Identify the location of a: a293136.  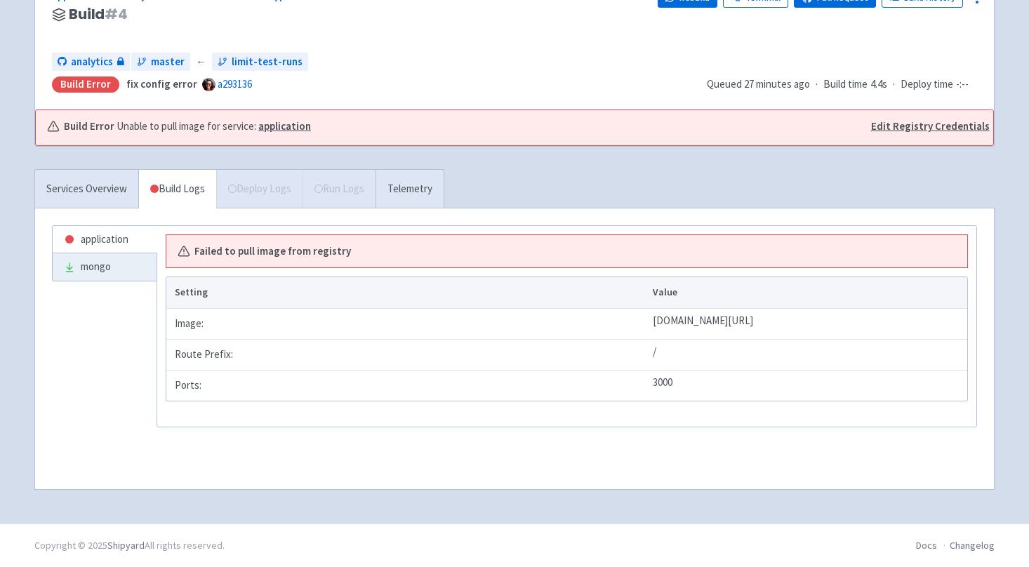
(234, 84).